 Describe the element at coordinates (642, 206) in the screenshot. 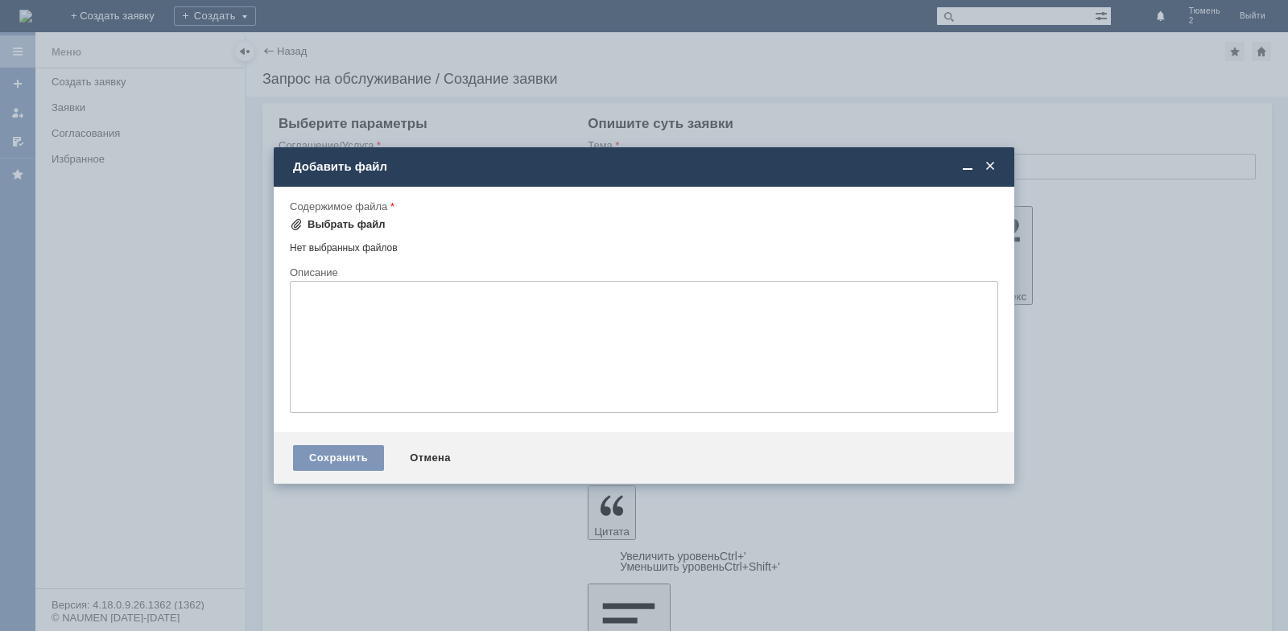

I see `div: Содержимое файла` at that location.